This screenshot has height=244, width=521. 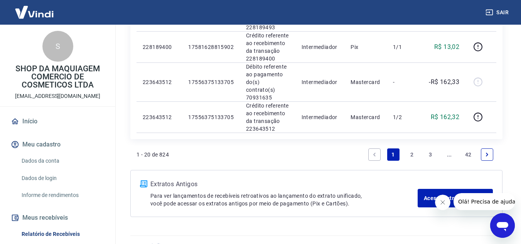 What do you see at coordinates (404, 117) in the screenshot?
I see `p: 1/2` at bounding box center [404, 117].